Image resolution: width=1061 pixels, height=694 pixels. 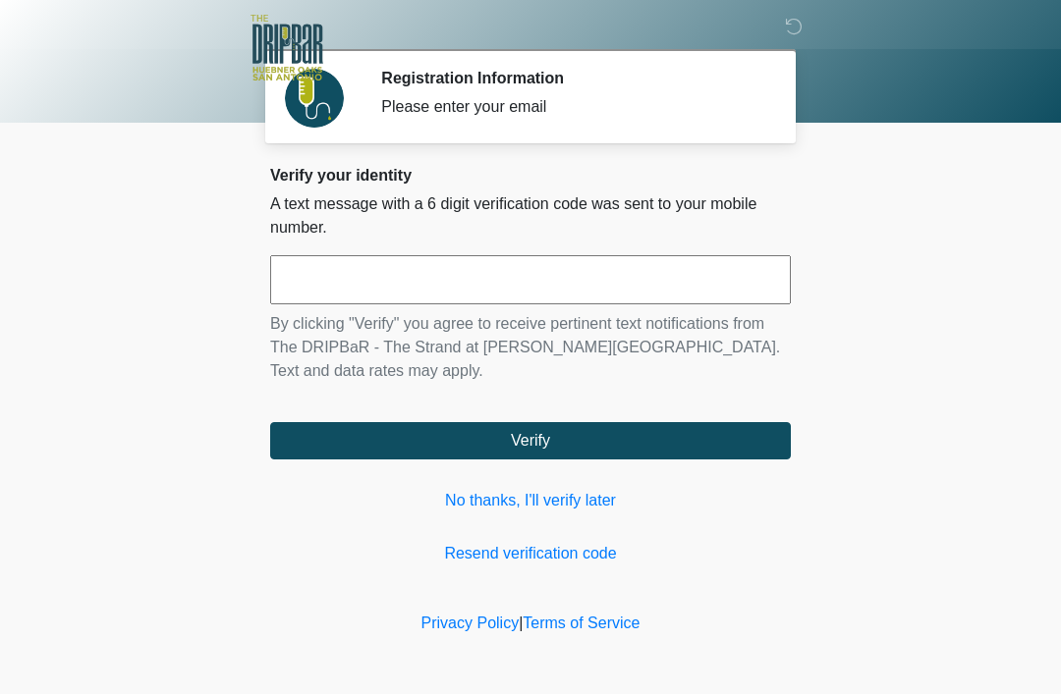 I want to click on a: Terms of Service, so click(x=580, y=623).